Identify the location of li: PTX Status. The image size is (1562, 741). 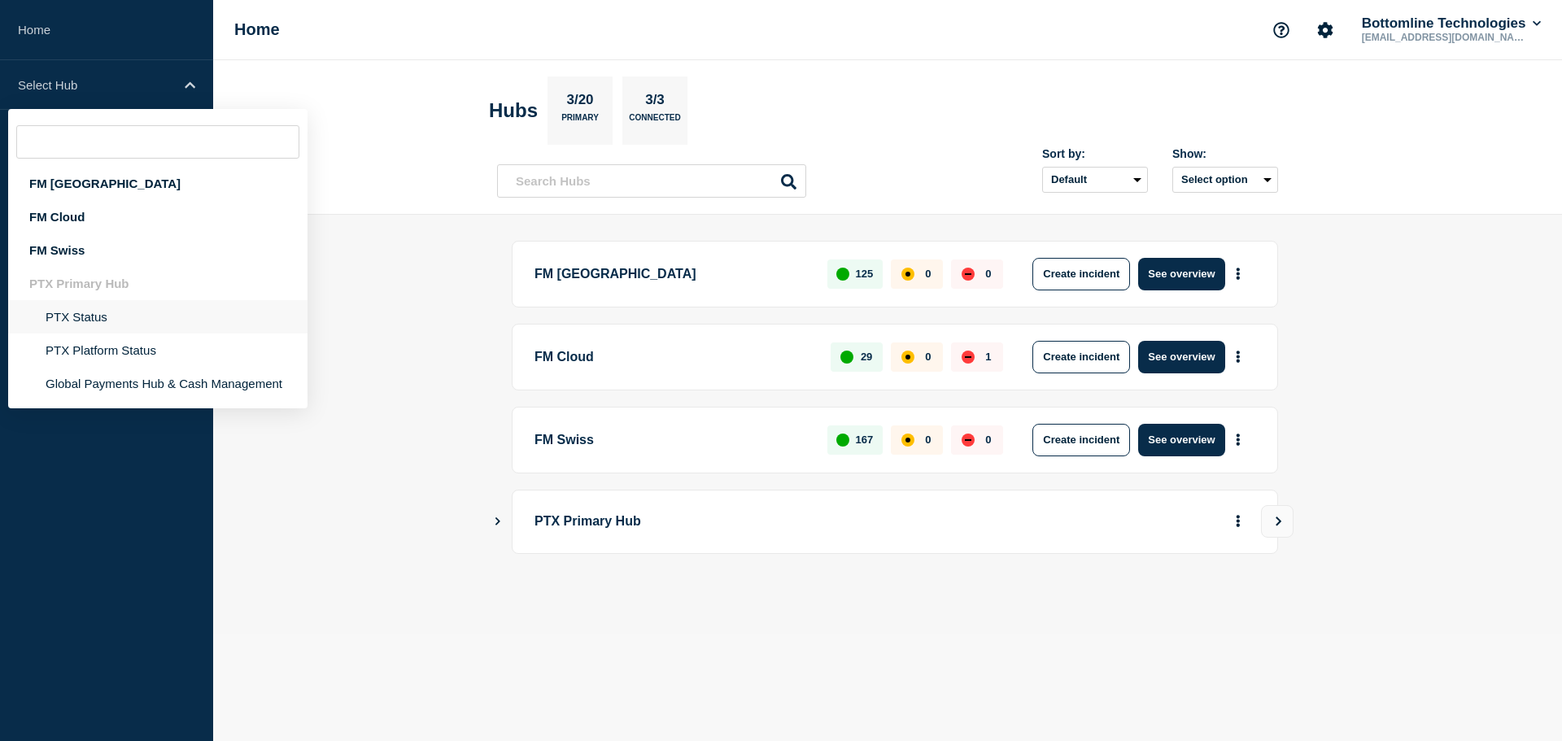
(158, 316).